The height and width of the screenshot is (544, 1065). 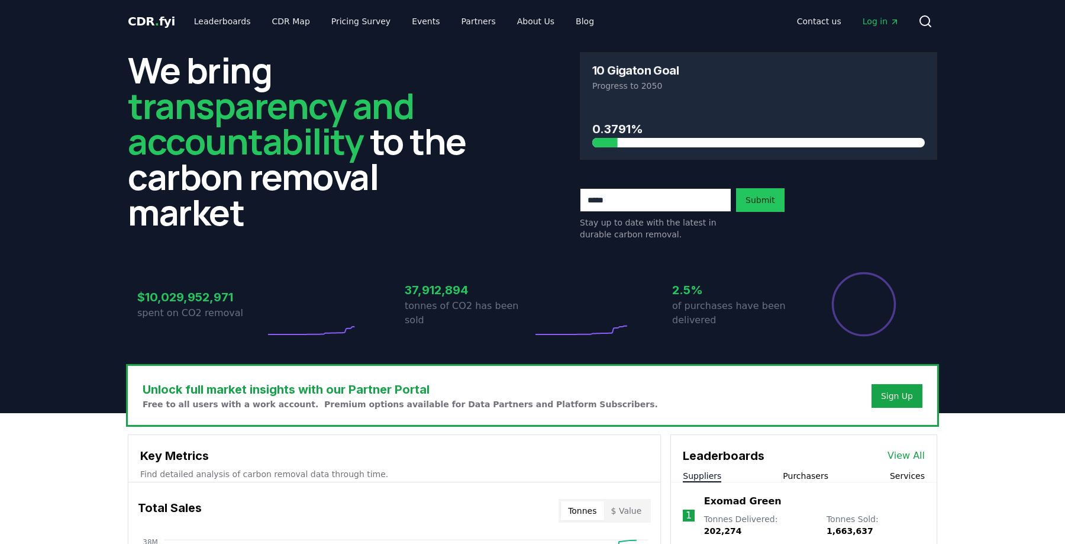 What do you see at coordinates (907, 476) in the screenshot?
I see `button: Services` at bounding box center [907, 476].